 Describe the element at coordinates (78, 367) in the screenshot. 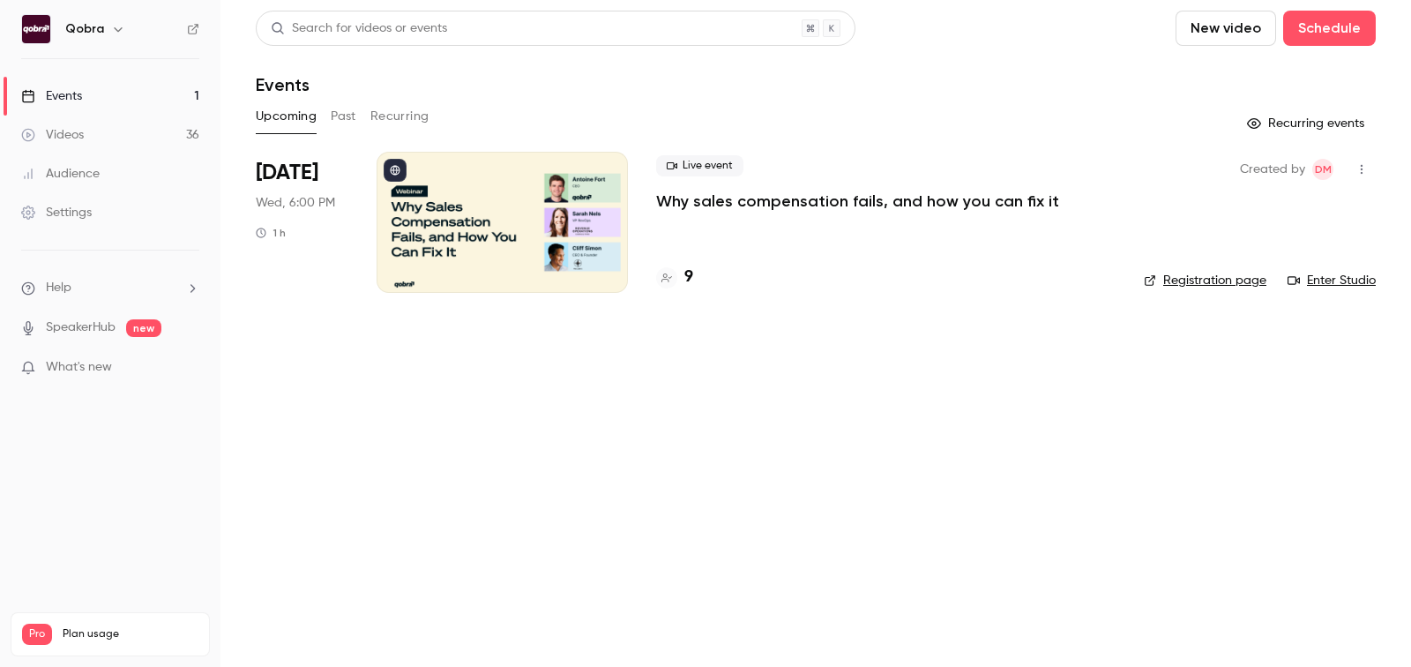

I see `span: What's new` at that location.